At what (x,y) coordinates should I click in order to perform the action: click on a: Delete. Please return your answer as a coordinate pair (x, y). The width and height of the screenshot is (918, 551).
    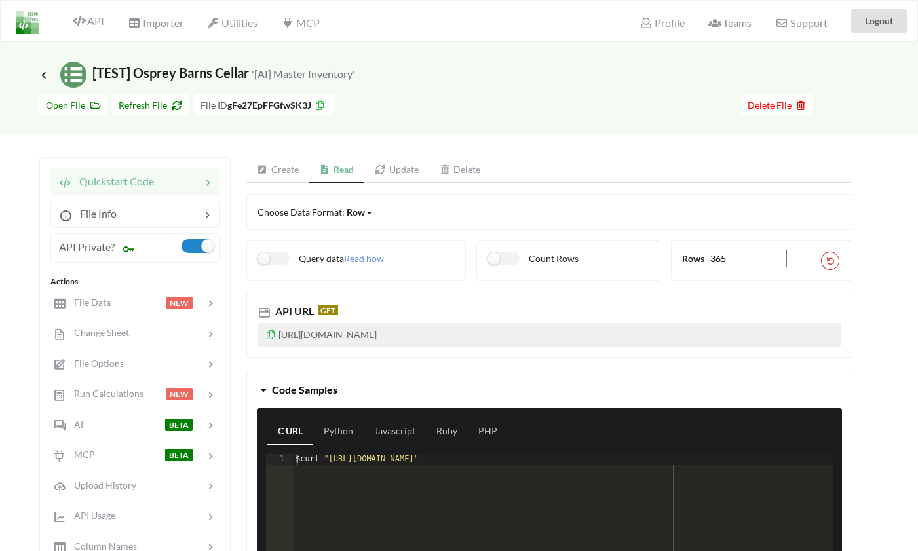
    Looking at the image, I should click on (460, 170).